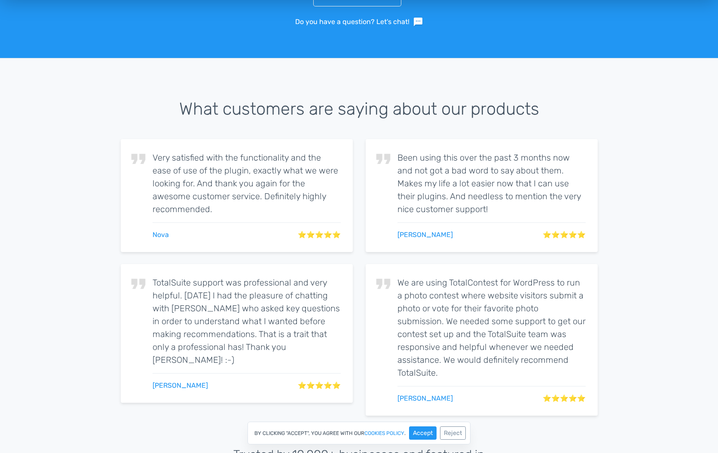 Image resolution: width=718 pixels, height=453 pixels. What do you see at coordinates (161, 235) in the screenshot?
I see `a: Nova` at bounding box center [161, 235].